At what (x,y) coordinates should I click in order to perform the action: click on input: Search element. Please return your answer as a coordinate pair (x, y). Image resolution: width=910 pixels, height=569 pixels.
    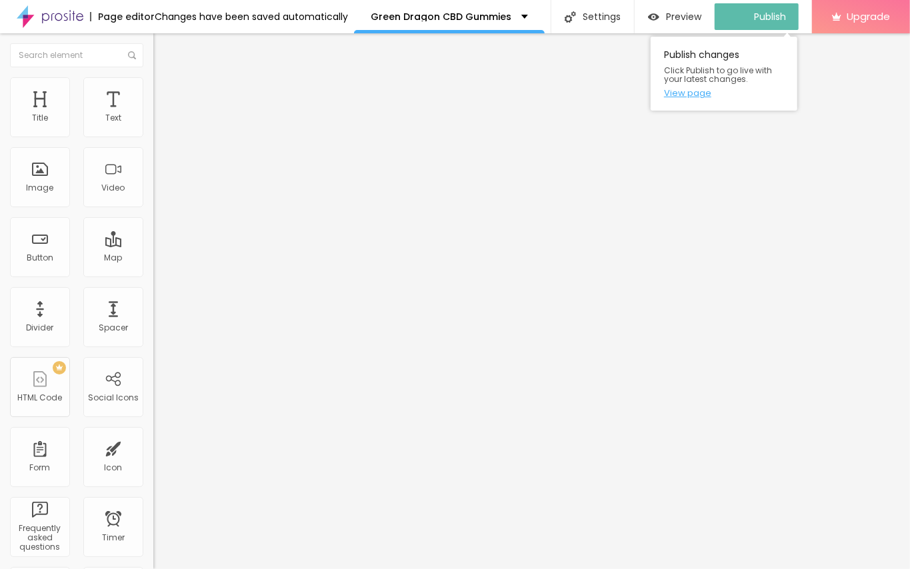
    Looking at the image, I should click on (77, 55).